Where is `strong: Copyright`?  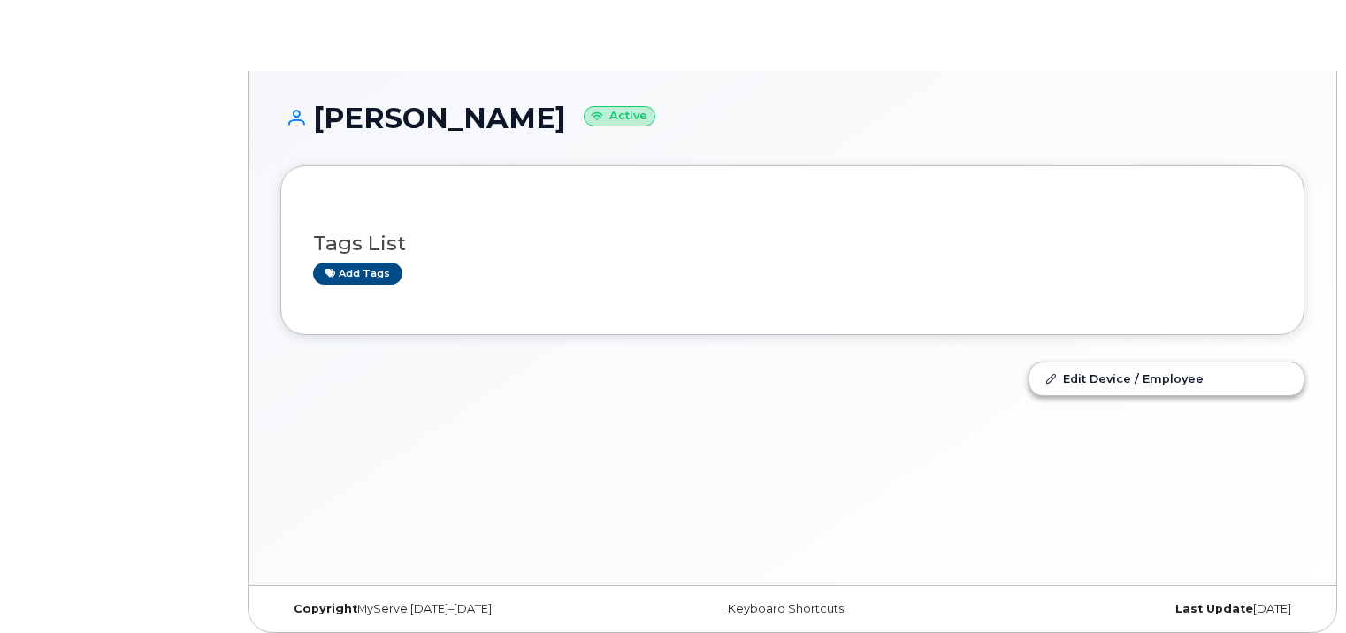
strong: Copyright is located at coordinates (325, 608).